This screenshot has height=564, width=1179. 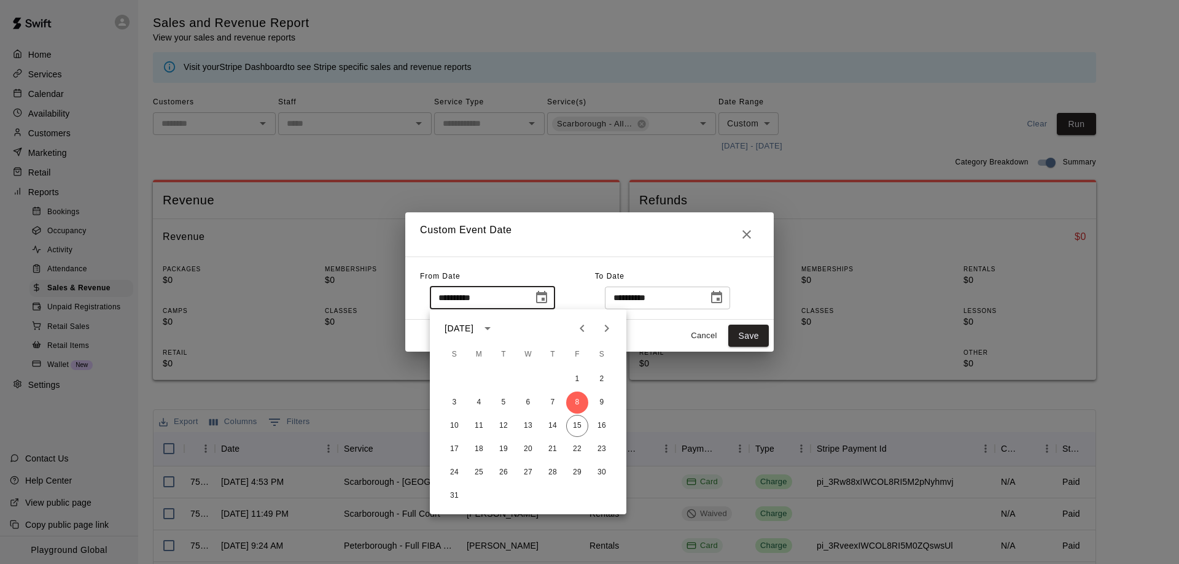 I want to click on button: 16, so click(x=602, y=426).